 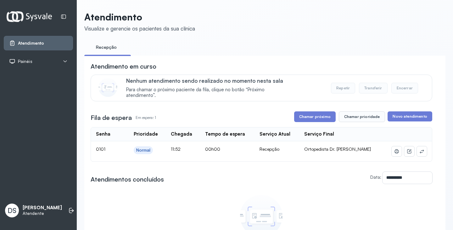 What do you see at coordinates (409, 116) in the screenshot?
I see `button: Novo atendimento` at bounding box center [409, 116].